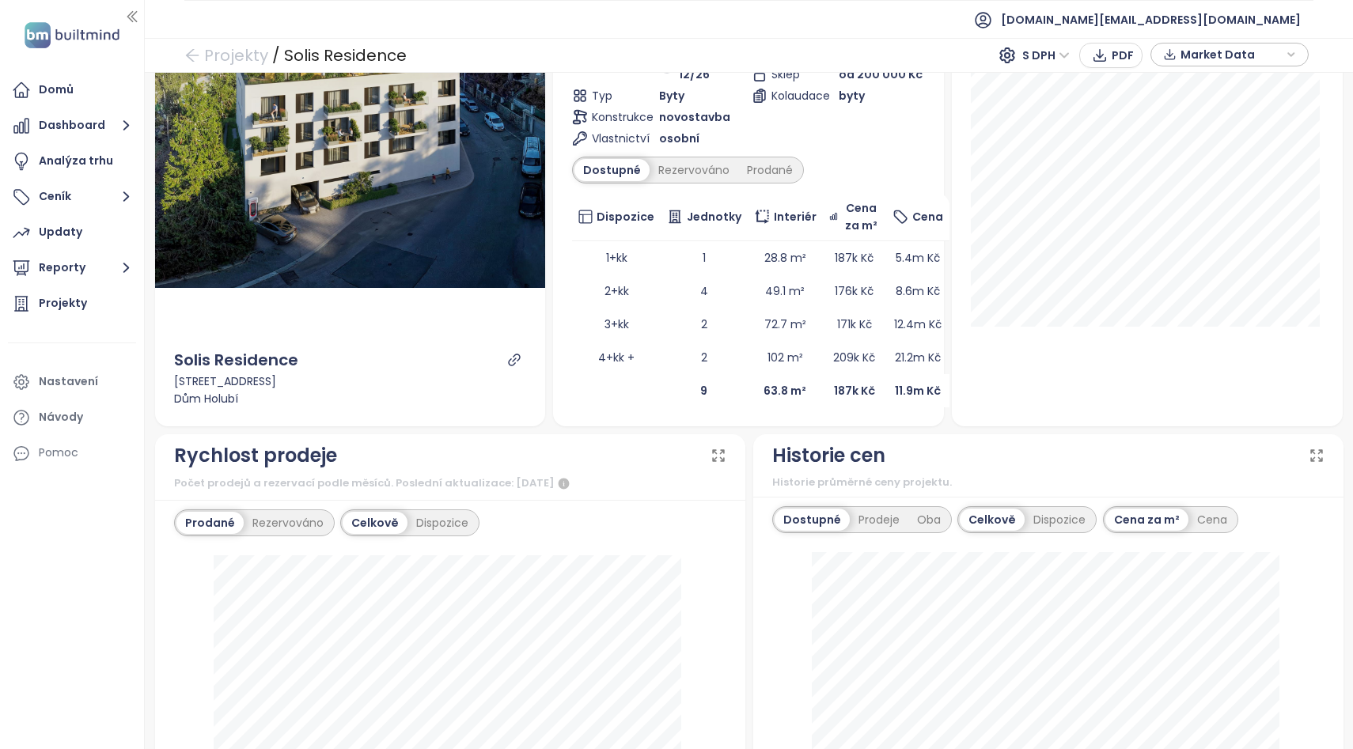 The image size is (1353, 749). What do you see at coordinates (613, 96) in the screenshot?
I see `span: Typ` at bounding box center [613, 96].